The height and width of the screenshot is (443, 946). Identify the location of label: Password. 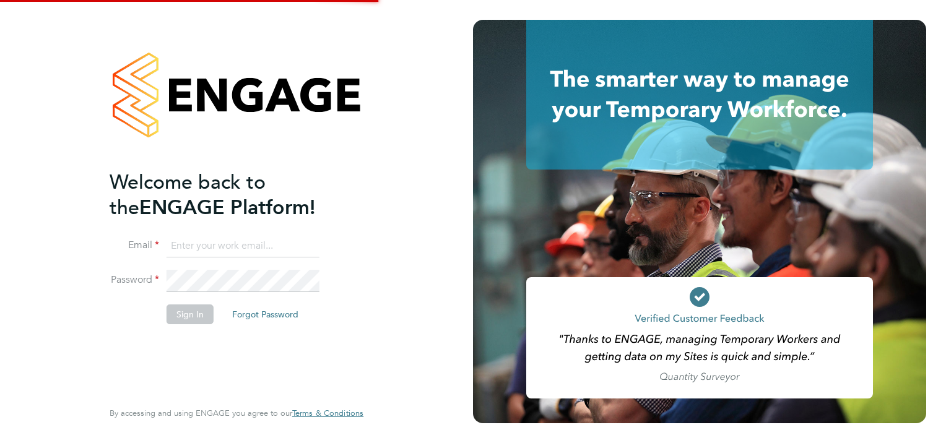
(134, 280).